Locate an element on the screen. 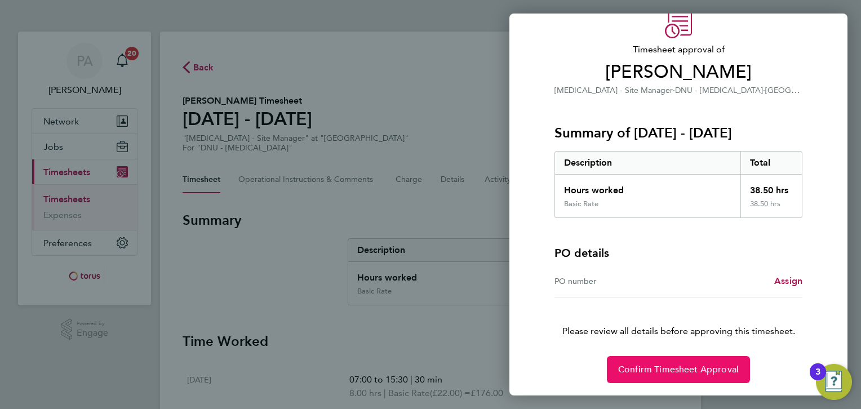  a: Assign is located at coordinates (788, 281).